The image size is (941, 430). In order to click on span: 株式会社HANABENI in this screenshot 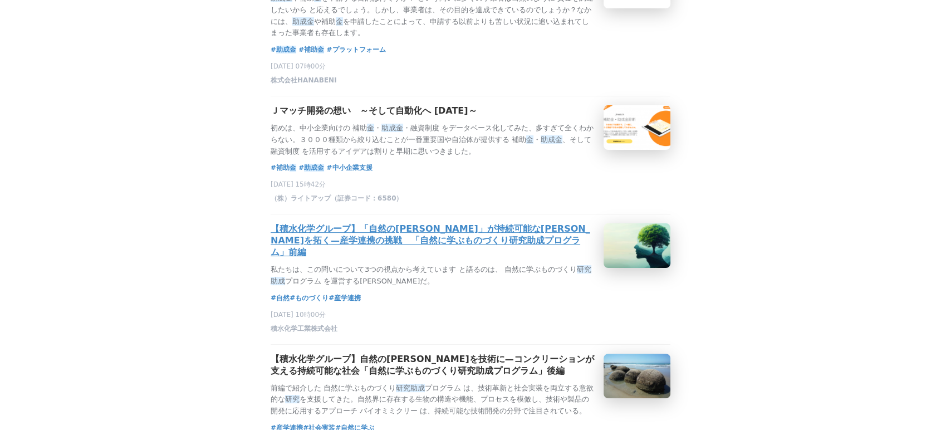, I will do `click(303, 80)`.